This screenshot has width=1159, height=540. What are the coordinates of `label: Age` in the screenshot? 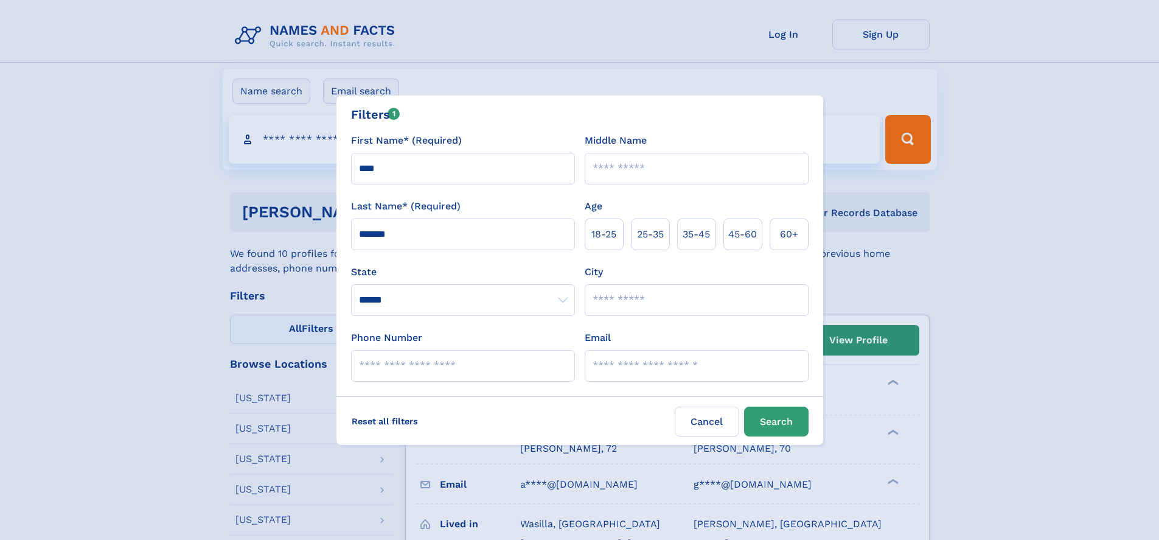 It's located at (593, 206).